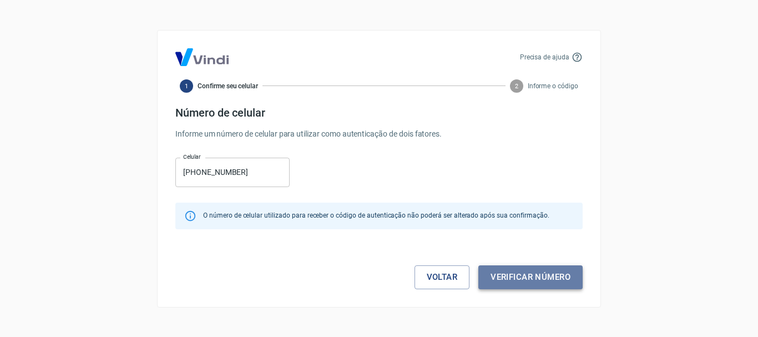 The image size is (758, 337). What do you see at coordinates (202, 57) in the screenshot?
I see `img: Logo Vind` at bounding box center [202, 57].